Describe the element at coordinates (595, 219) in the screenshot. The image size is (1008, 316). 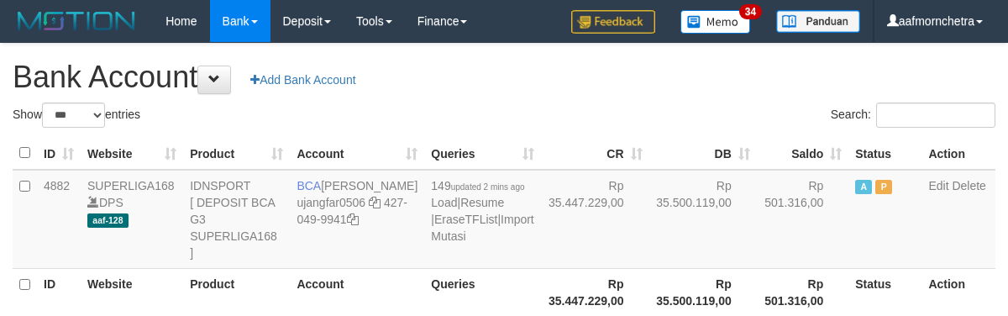
I see `td: Rp 35.447.229,00` at that location.